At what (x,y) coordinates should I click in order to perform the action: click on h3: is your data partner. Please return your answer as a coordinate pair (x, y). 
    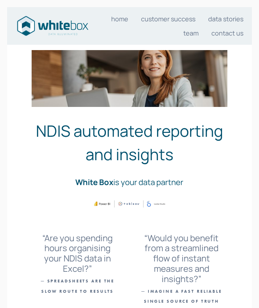
    Looking at the image, I should click on (130, 182).